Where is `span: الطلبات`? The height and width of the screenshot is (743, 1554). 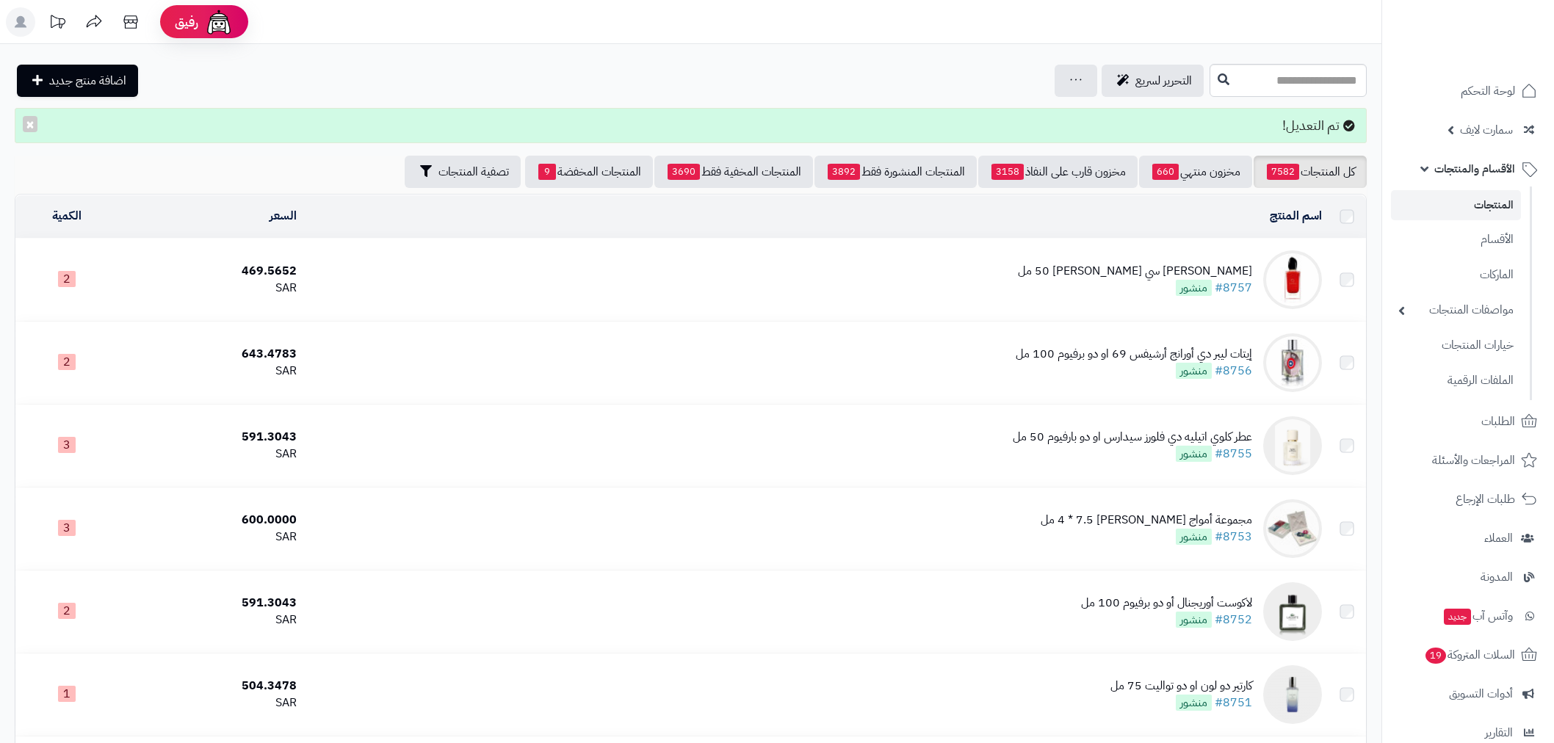 span: الطلبات is located at coordinates (1498, 422).